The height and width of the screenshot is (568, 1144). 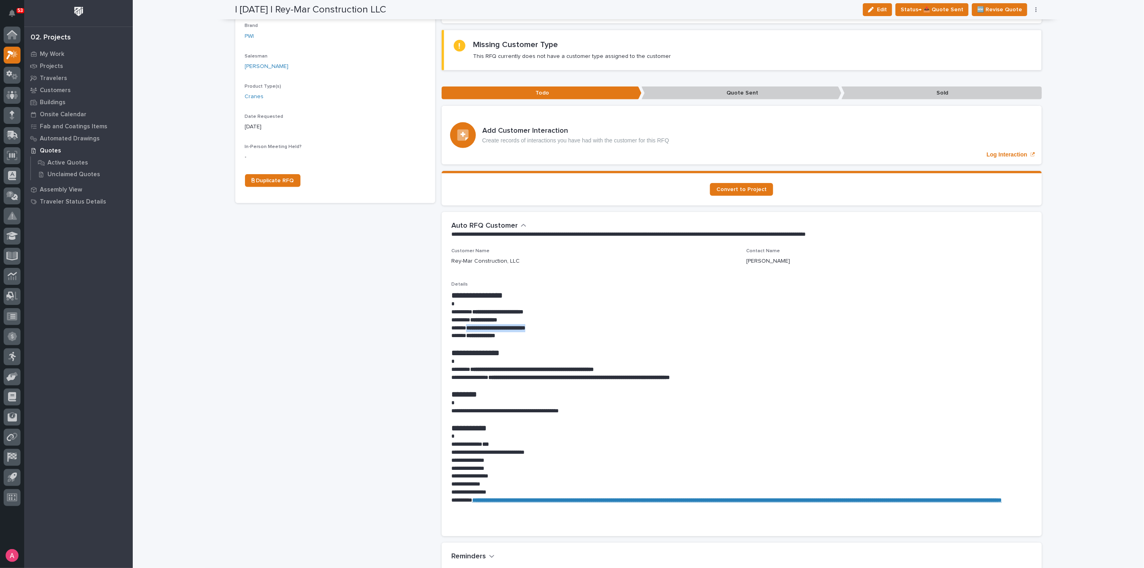 I want to click on a: Log Interaction, so click(x=742, y=135).